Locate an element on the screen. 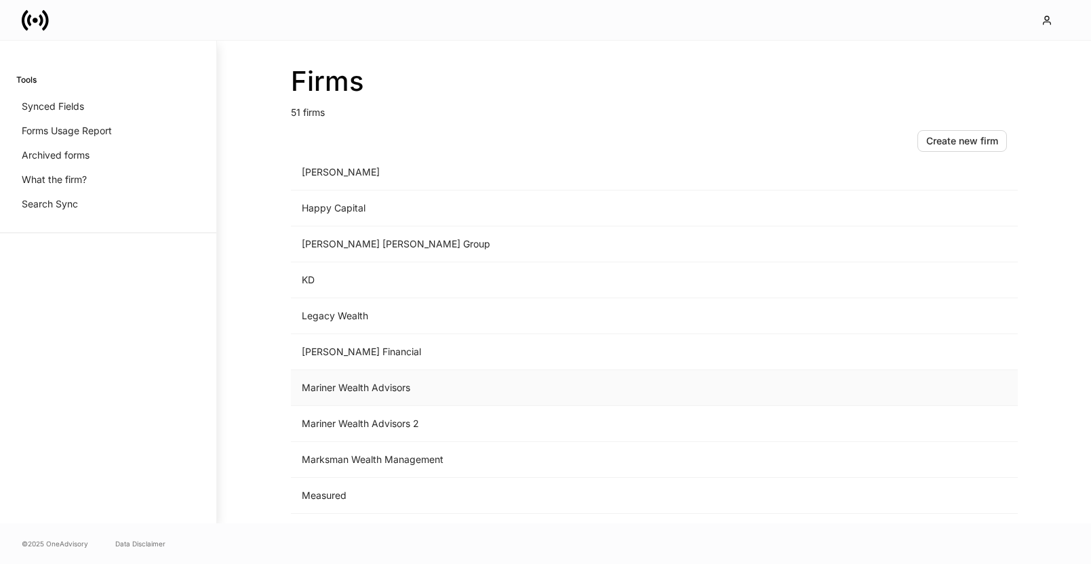 This screenshot has height=564, width=1091. td: Mariner Wealth Advisors is located at coordinates (542, 388).